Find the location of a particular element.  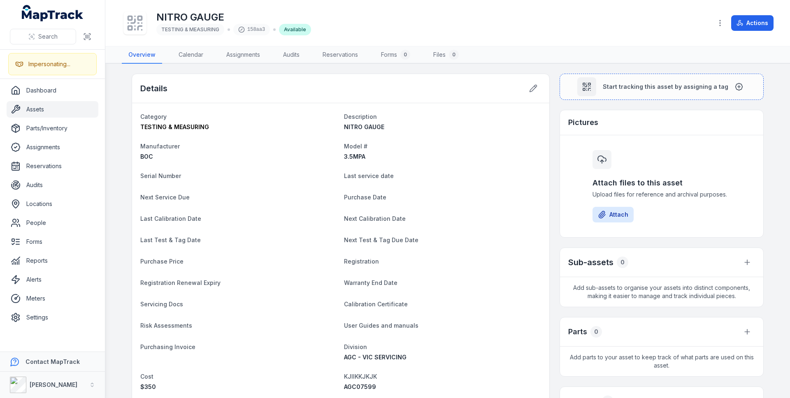

span: KJIIKKJKJK is located at coordinates (360, 376).